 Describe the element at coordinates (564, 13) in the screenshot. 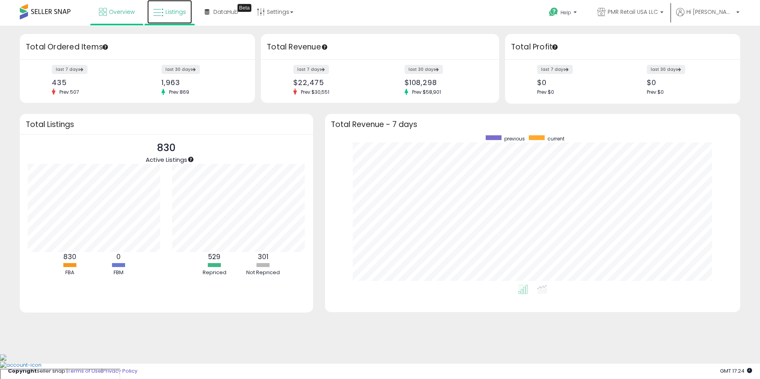

I see `a: Help` at that location.